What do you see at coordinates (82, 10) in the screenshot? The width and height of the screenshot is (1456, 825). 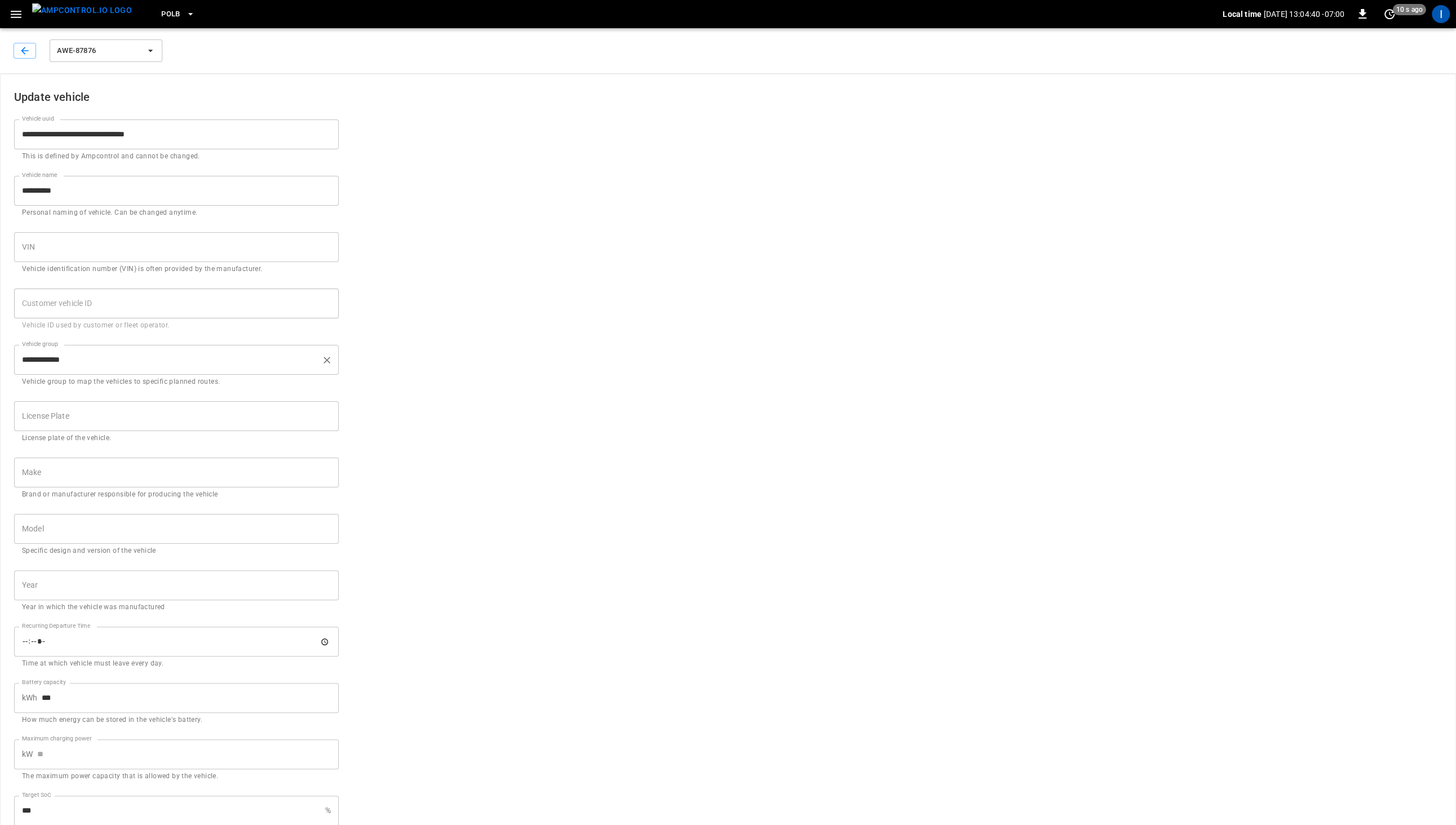 I see `img: ampcontrol.io logo` at bounding box center [82, 10].